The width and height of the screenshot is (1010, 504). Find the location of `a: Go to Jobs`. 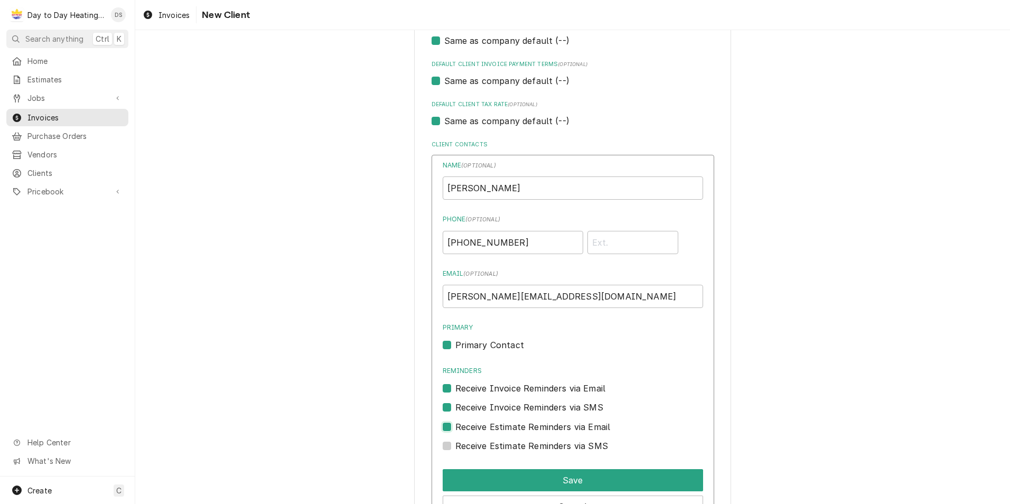

a: Go to Jobs is located at coordinates (67, 98).